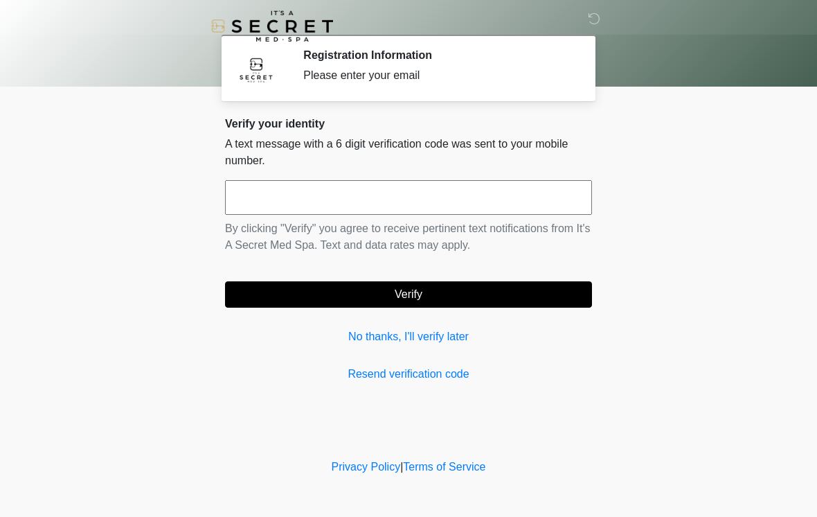  I want to click on button: Verify, so click(408, 294).